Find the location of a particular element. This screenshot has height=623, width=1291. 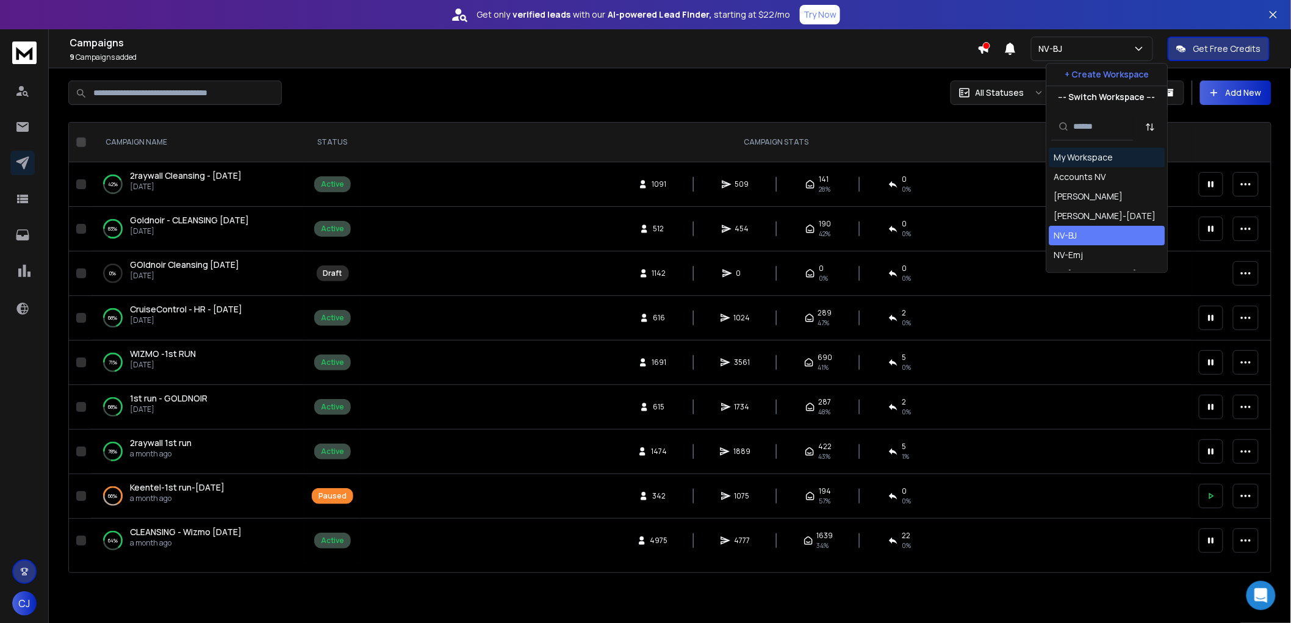

button: CJ is located at coordinates (24, 603).